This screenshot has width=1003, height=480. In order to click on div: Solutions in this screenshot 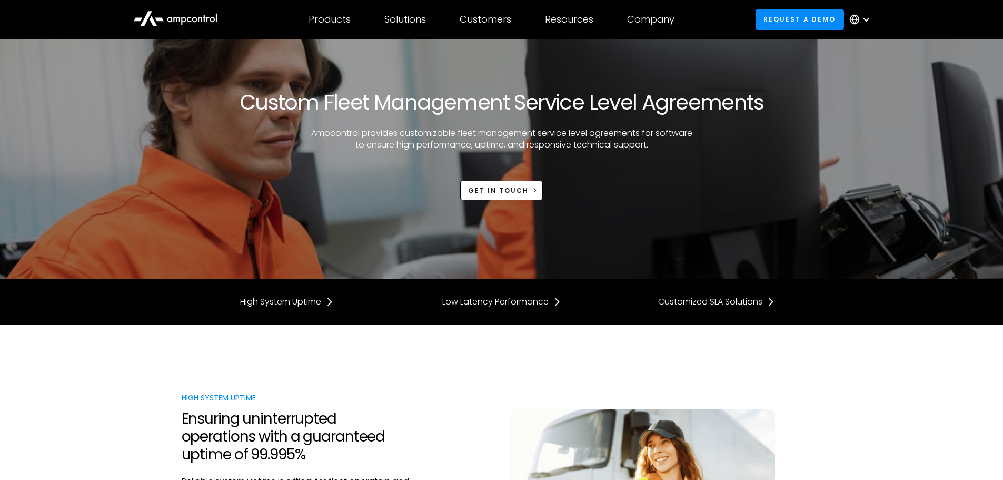, I will do `click(405, 19)`.